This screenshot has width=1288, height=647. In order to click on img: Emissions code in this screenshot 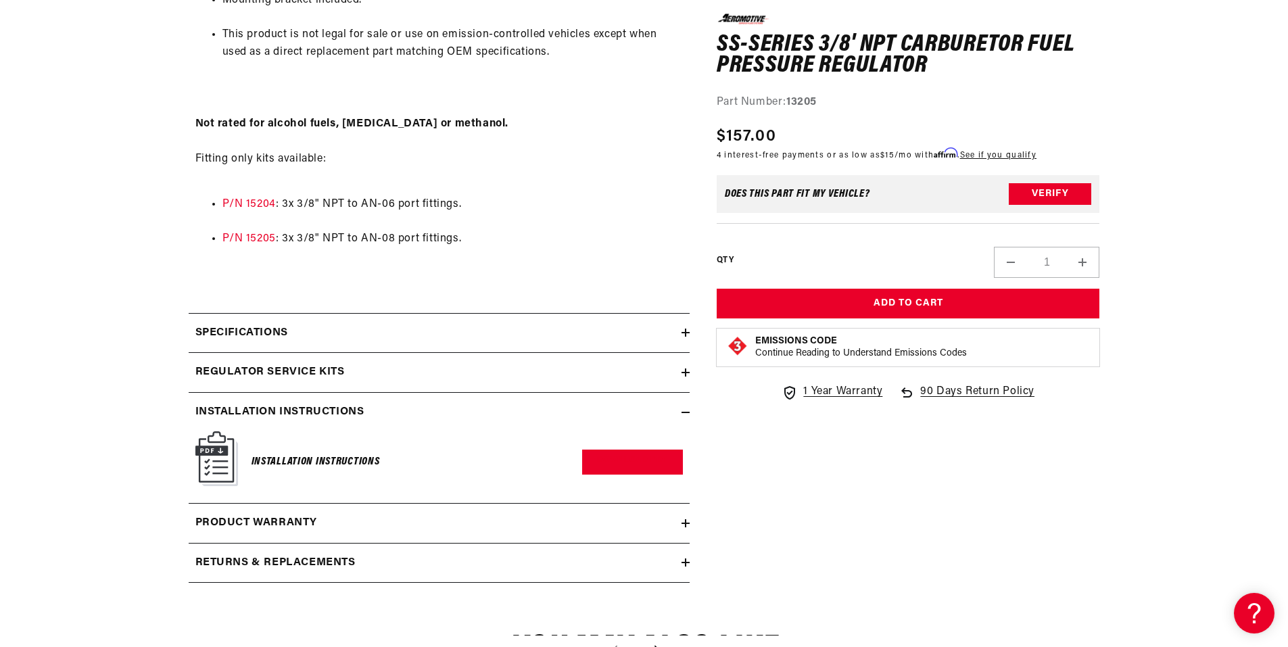, I will do `click(738, 346)`.